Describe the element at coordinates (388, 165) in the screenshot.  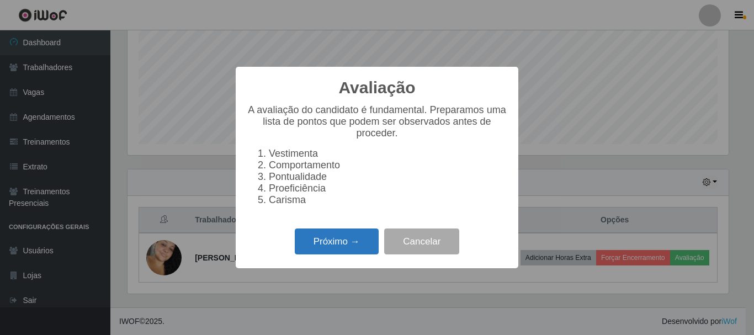
I see `li: Comportamento` at that location.